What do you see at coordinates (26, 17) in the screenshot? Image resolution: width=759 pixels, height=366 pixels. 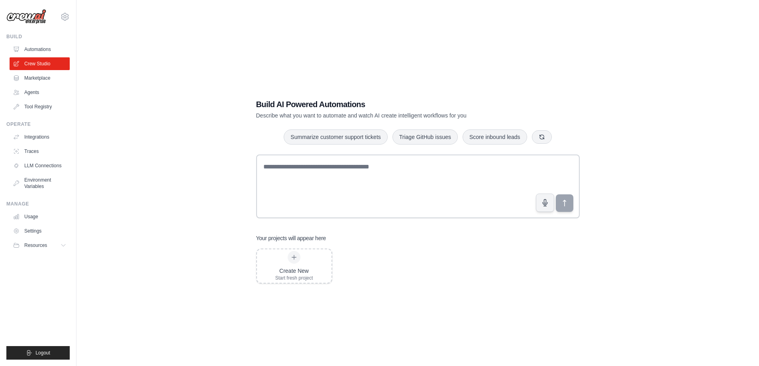 I see `img: Logo` at bounding box center [26, 17].